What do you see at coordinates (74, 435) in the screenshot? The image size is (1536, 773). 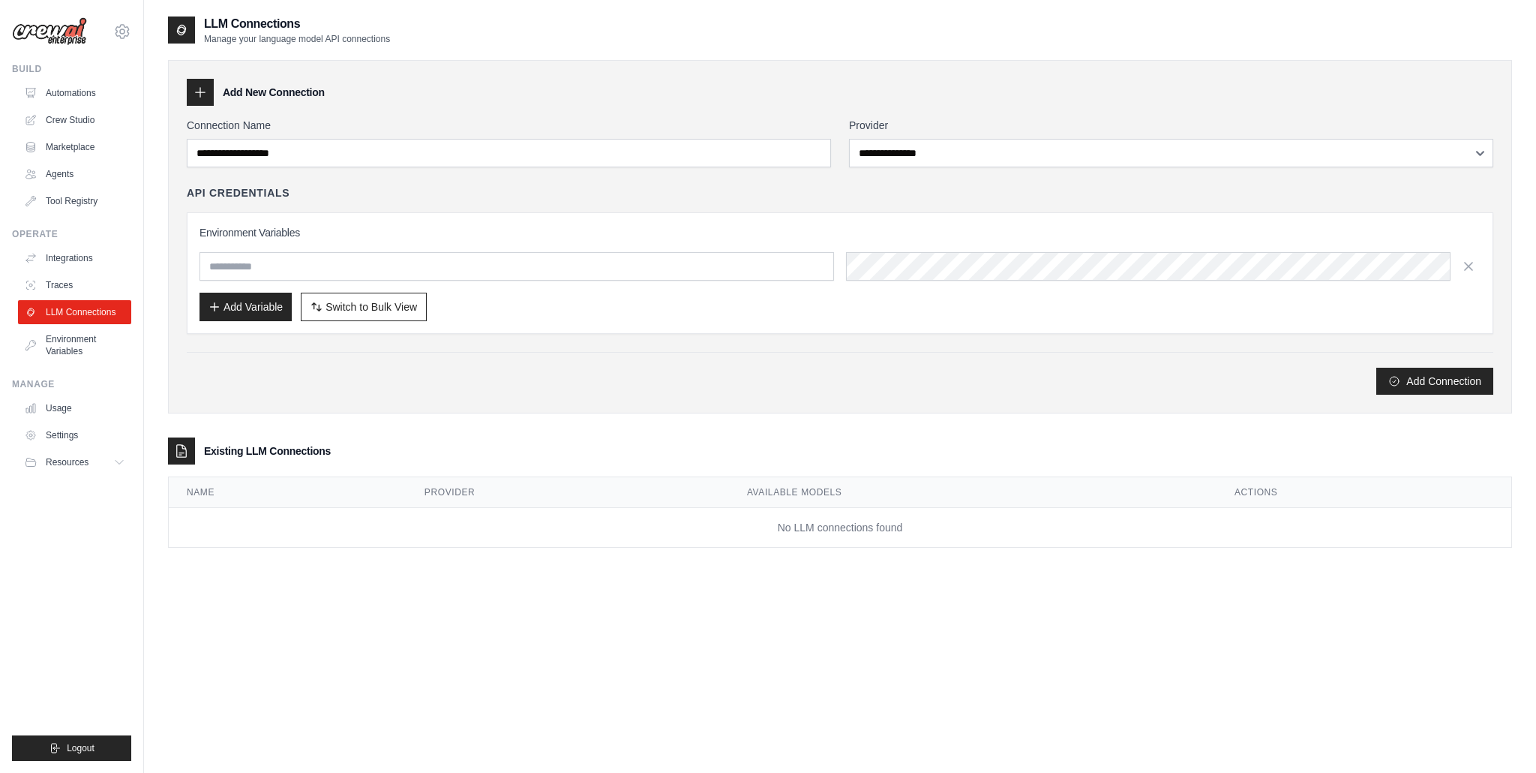 I see `a: Settings` at bounding box center [74, 435].